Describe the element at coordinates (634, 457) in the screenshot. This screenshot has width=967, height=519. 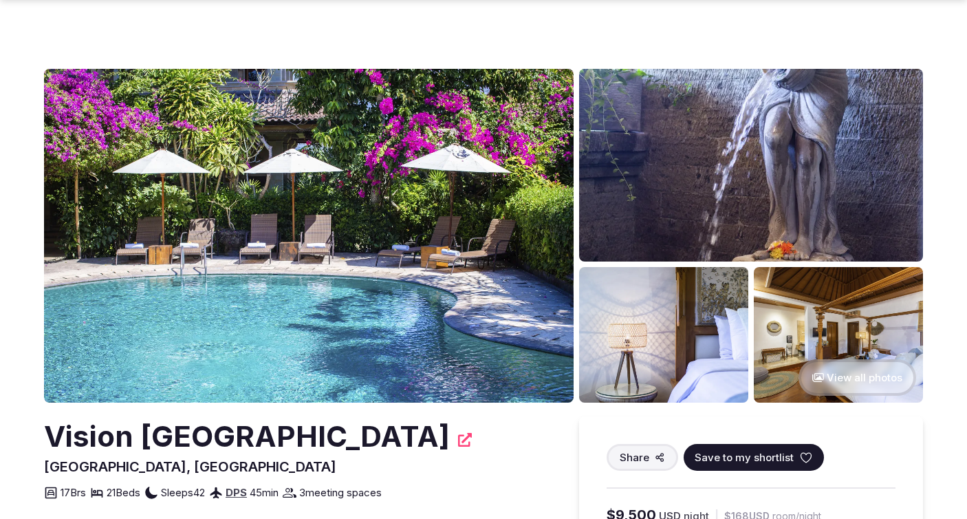
I see `span: Share` at that location.